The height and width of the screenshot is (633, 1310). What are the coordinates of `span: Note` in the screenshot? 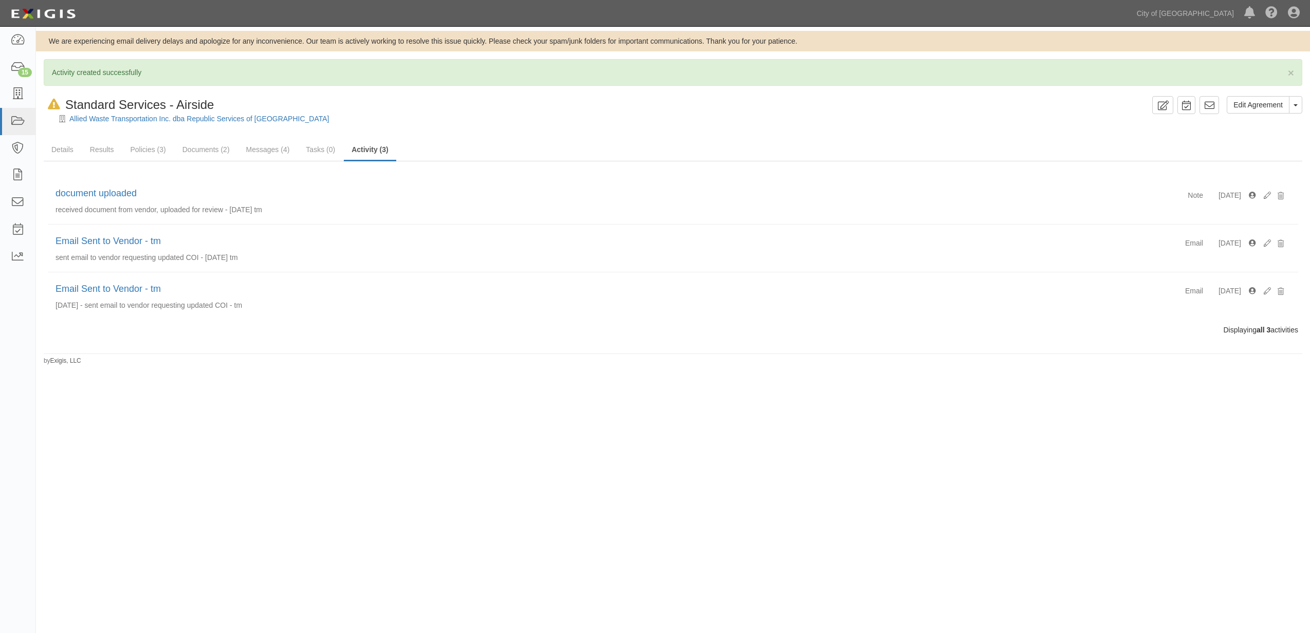 It's located at (1196, 195).